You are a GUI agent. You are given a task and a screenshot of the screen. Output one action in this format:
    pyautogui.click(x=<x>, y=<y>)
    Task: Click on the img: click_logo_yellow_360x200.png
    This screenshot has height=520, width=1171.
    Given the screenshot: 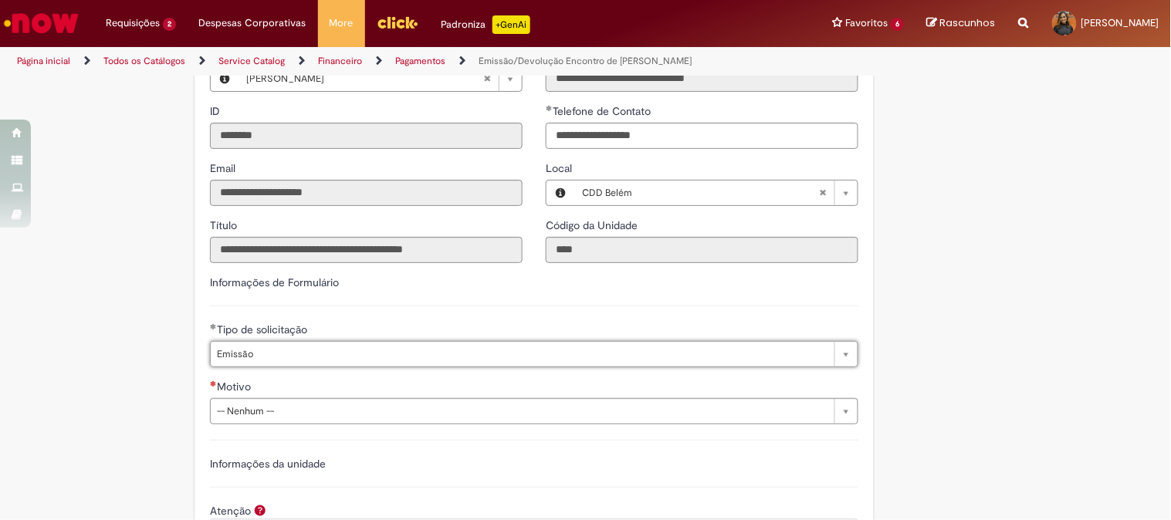 What is the action you would take?
    pyautogui.click(x=397, y=22)
    